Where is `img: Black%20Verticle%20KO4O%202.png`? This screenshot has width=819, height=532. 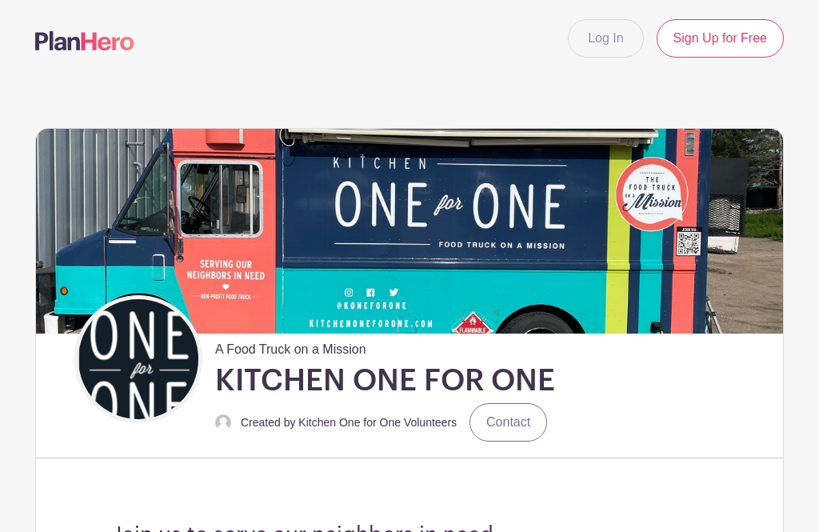 img: Black%20Verticle%20KO4O%202.png is located at coordinates (138, 359).